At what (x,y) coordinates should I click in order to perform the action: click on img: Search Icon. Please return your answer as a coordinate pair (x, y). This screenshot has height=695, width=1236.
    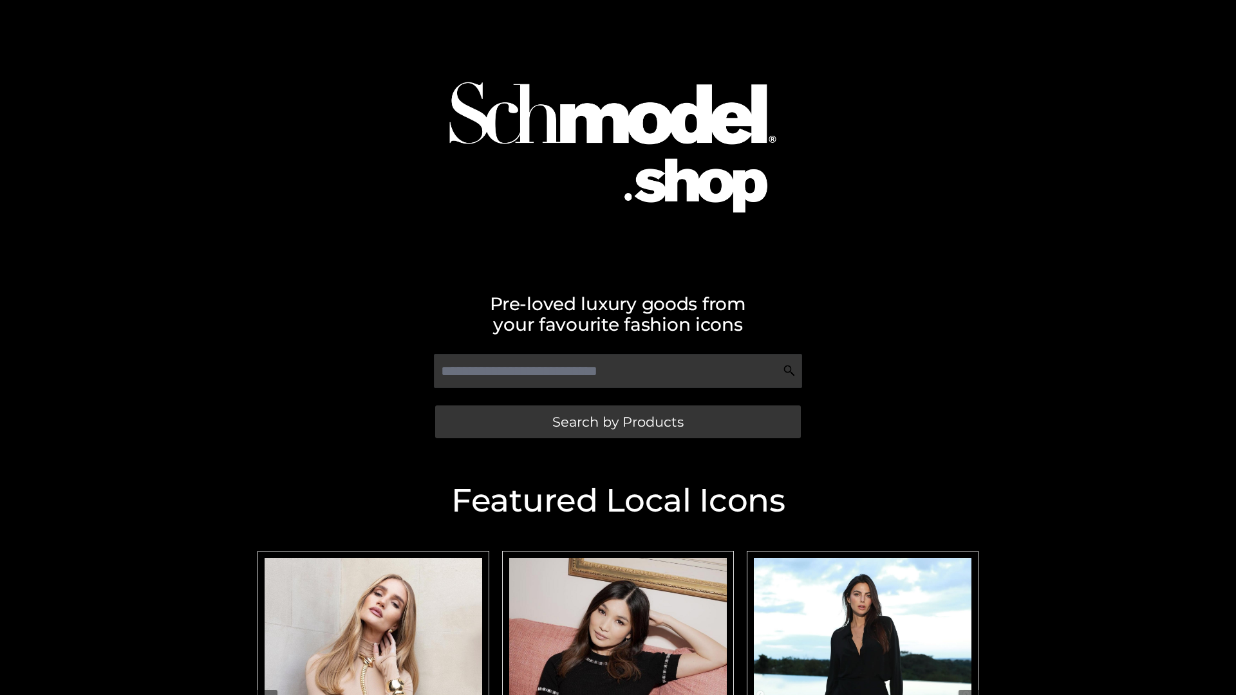
    Looking at the image, I should click on (789, 371).